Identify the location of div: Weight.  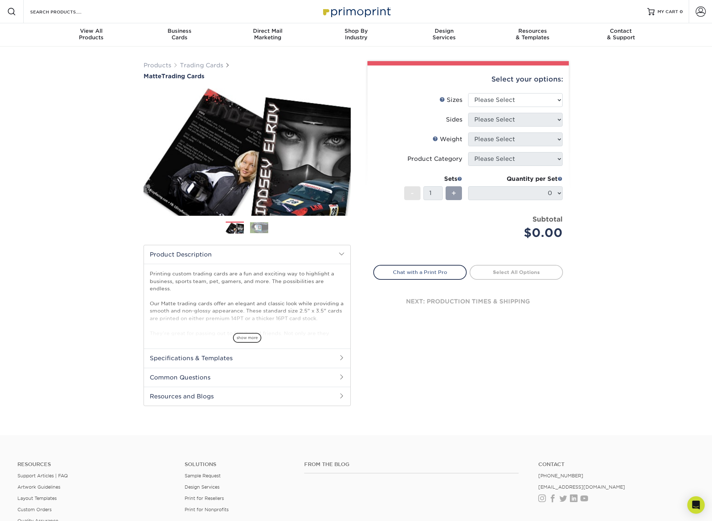
(448, 139).